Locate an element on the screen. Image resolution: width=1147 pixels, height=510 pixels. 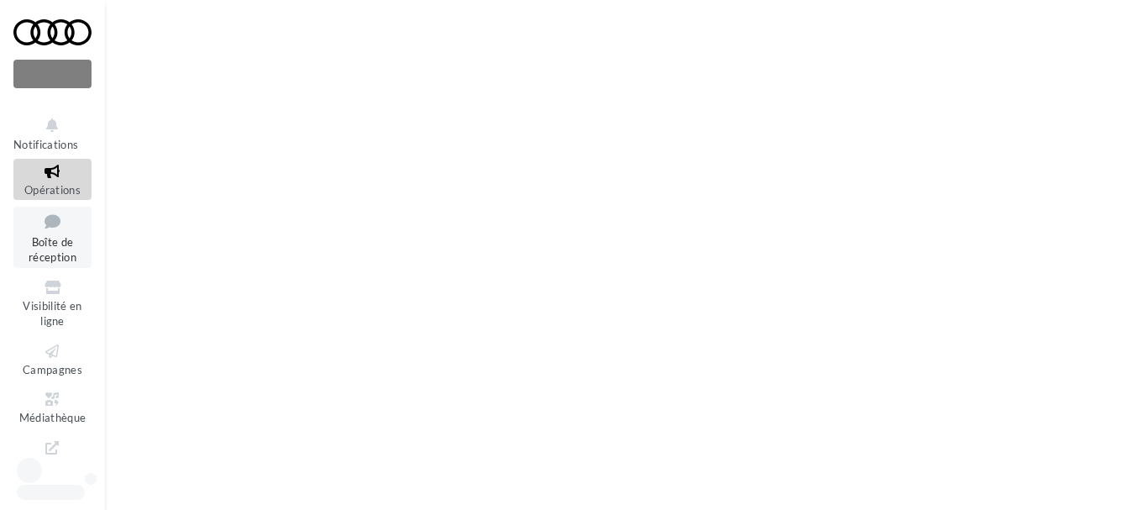
div: Nouvelle campagne is located at coordinates (52, 74).